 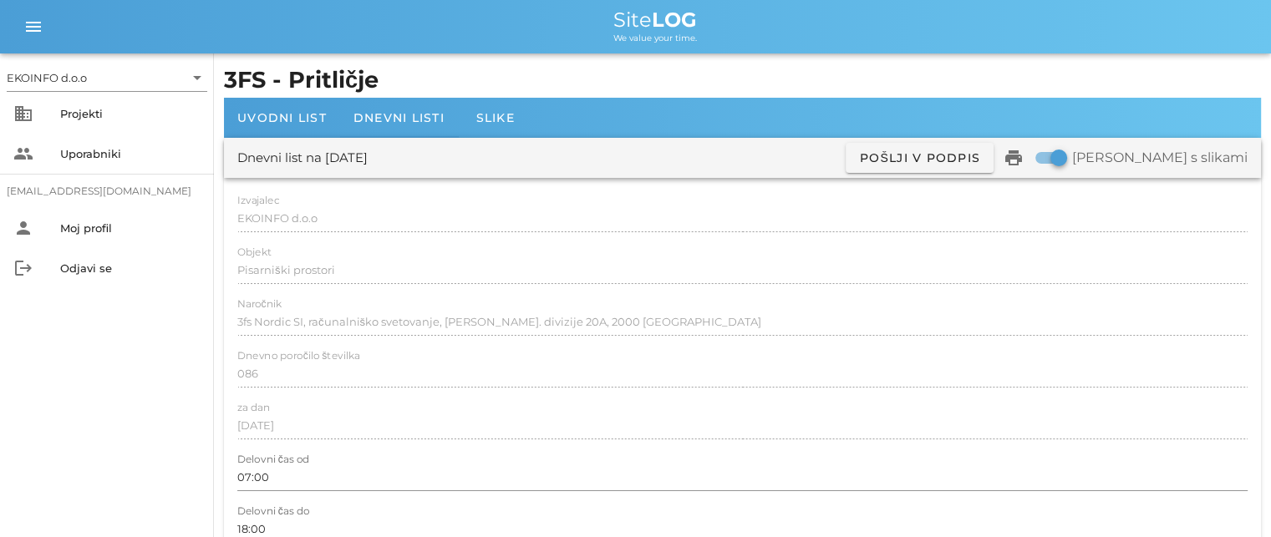 I want to click on i: logout, so click(x=23, y=268).